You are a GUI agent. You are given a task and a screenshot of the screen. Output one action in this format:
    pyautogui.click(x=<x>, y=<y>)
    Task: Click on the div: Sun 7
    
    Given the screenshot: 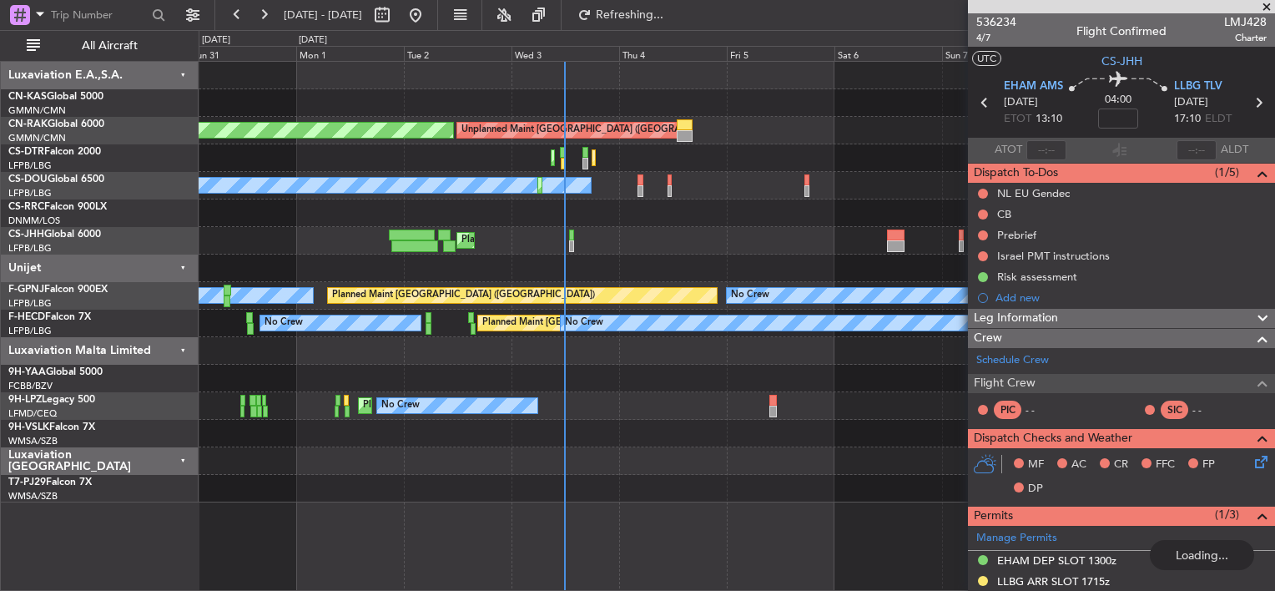 What is the action you would take?
    pyautogui.click(x=996, y=53)
    